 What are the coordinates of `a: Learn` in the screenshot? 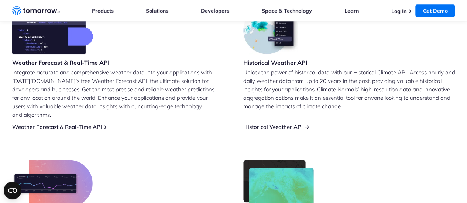 It's located at (351, 11).